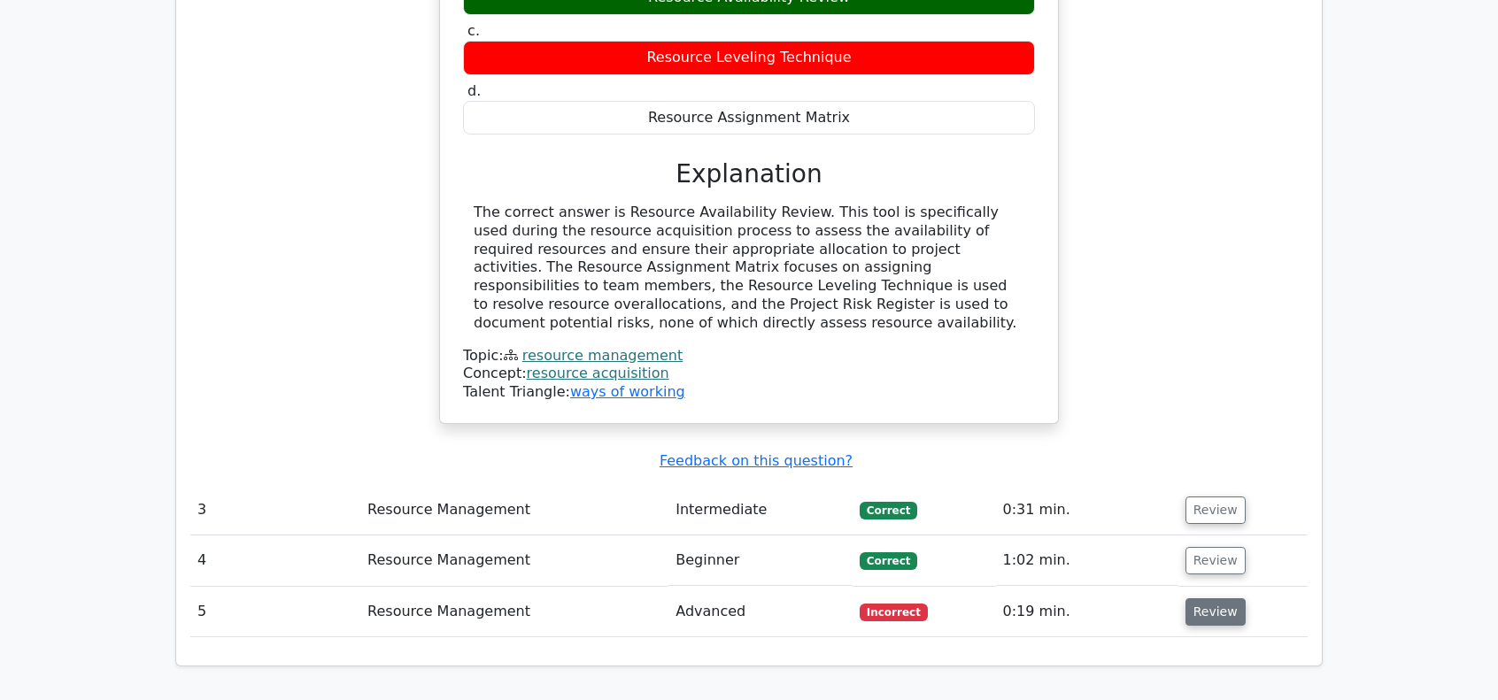 This screenshot has height=700, width=1498. What do you see at coordinates (760, 560) in the screenshot?
I see `td: Beginner` at bounding box center [760, 560].